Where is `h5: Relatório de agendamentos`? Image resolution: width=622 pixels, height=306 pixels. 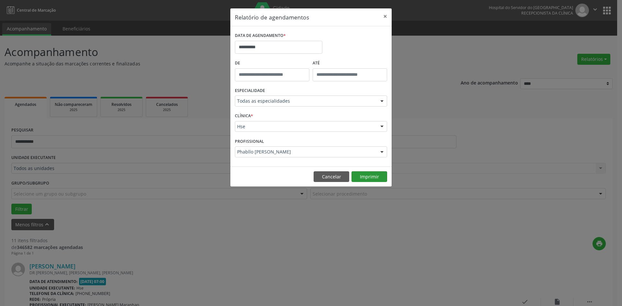
h5: Relatório de agendamentos is located at coordinates (272, 17).